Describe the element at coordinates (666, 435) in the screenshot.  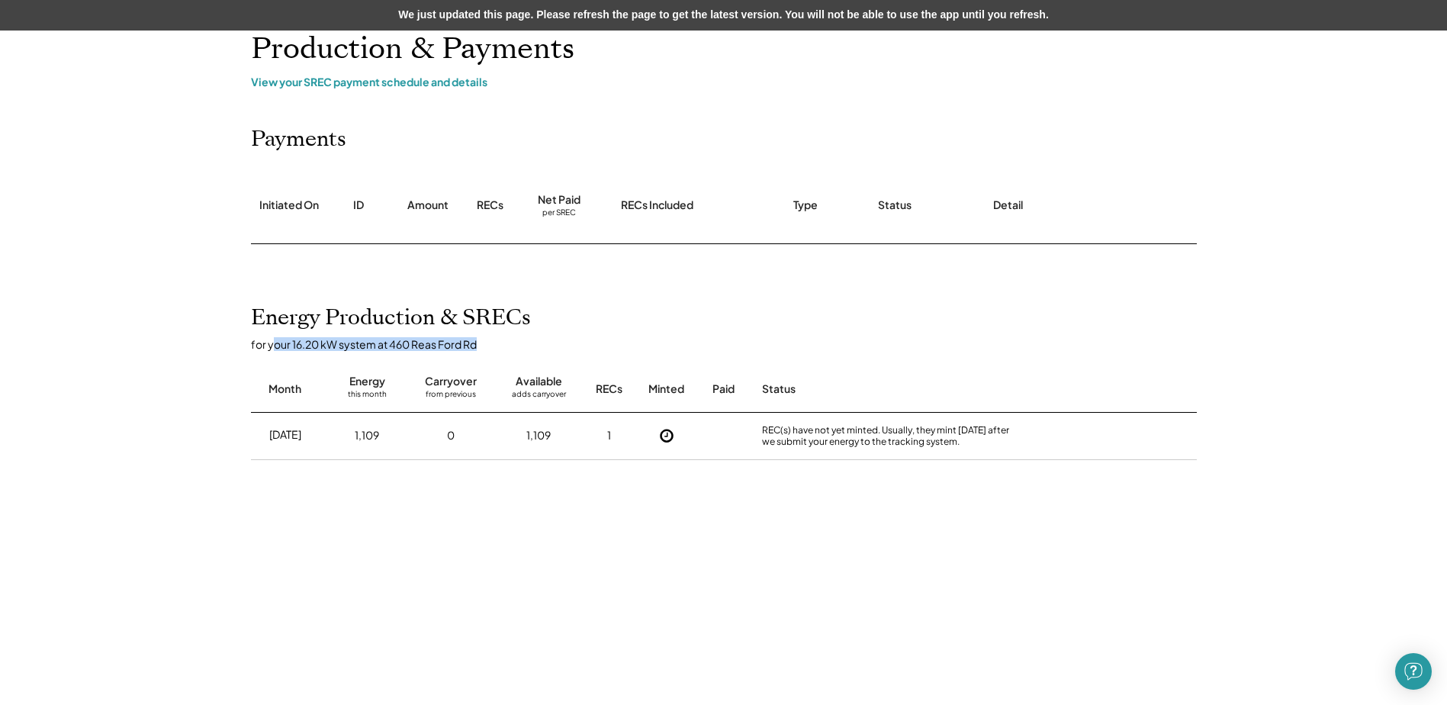
I see `button: Not Yet Minted` at that location.